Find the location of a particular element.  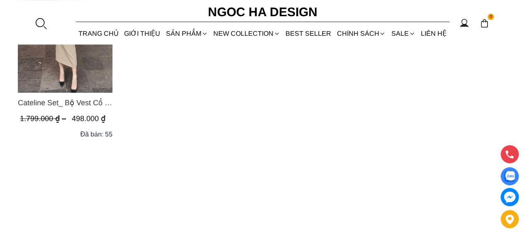

img: messenger is located at coordinates (510, 197).